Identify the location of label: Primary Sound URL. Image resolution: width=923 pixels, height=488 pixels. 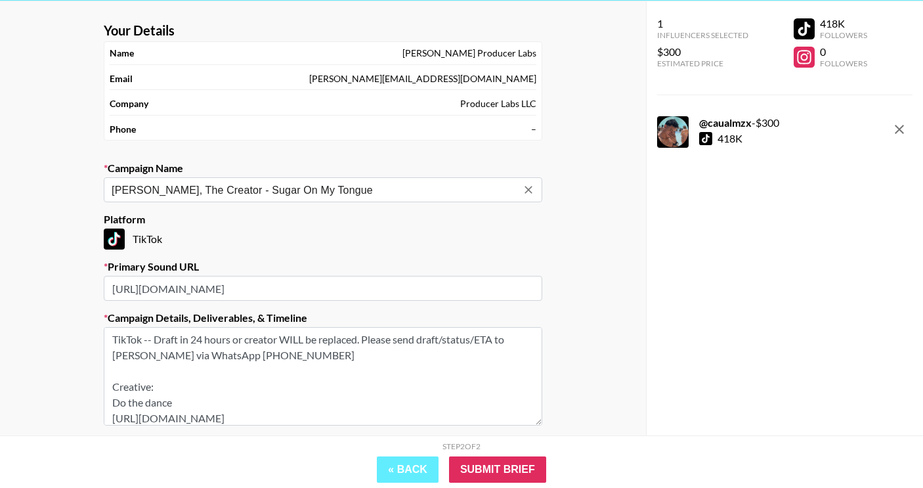
(323, 266).